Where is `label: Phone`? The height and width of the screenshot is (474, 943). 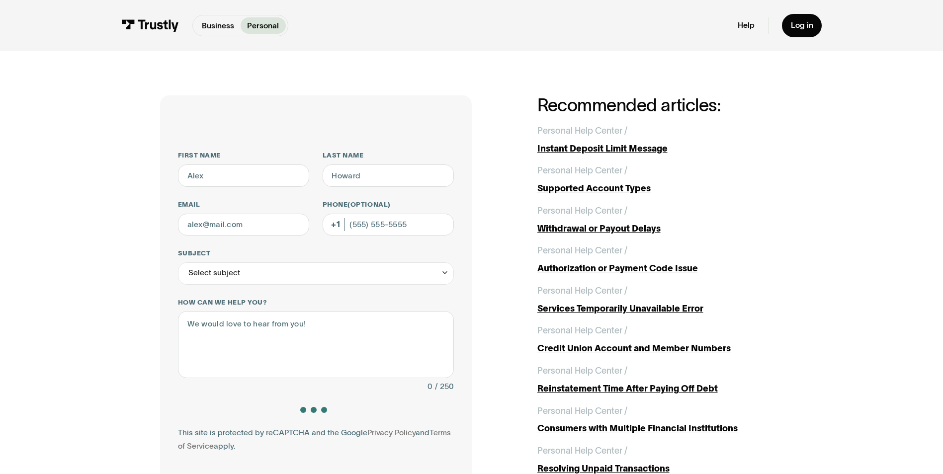 label: Phone is located at coordinates (388, 205).